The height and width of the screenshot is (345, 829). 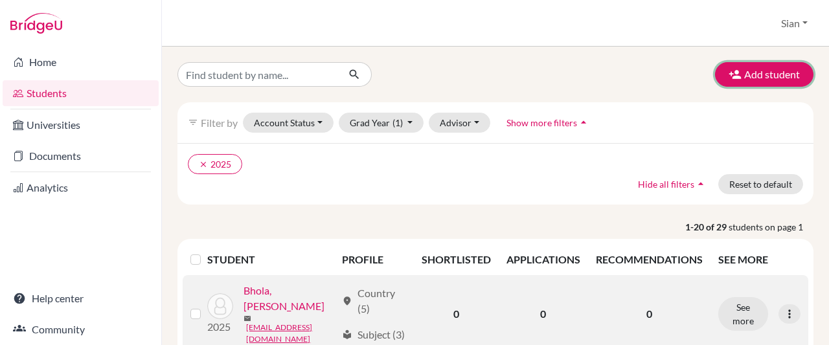 What do you see at coordinates (649, 314) in the screenshot?
I see `p: 0` at bounding box center [649, 314].